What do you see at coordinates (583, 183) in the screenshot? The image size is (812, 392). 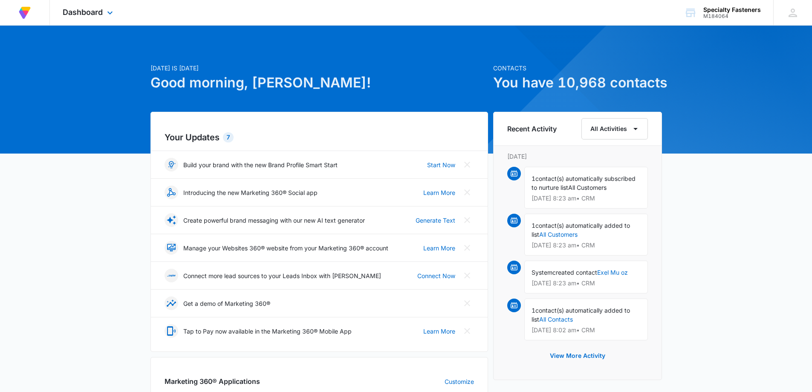 I see `span: contact(s) automatically subscribed to nurture list` at bounding box center [583, 183].